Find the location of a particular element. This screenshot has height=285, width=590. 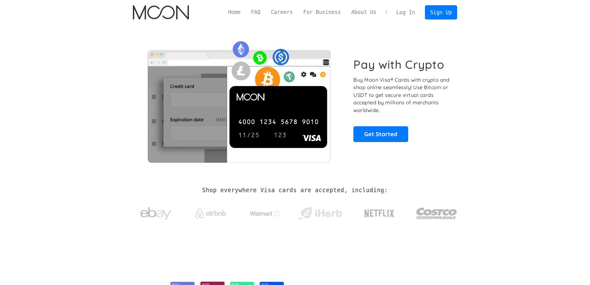

a: Get Started is located at coordinates (381, 134).